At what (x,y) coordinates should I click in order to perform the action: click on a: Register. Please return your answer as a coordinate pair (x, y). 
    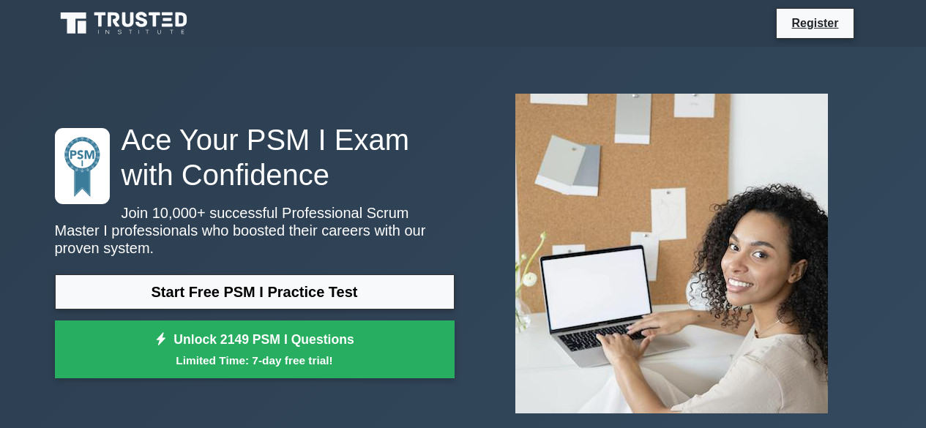
    Looking at the image, I should click on (815, 23).